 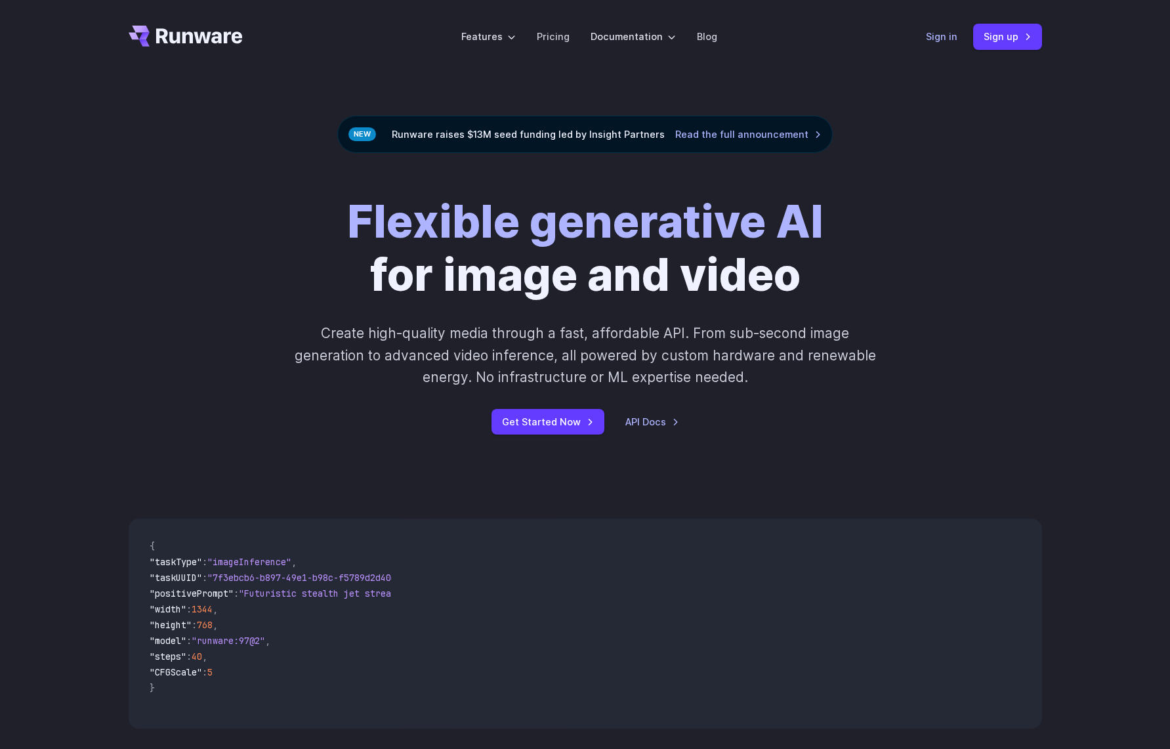 What do you see at coordinates (192, 593) in the screenshot?
I see `span: "positivePrompt"` at bounding box center [192, 593].